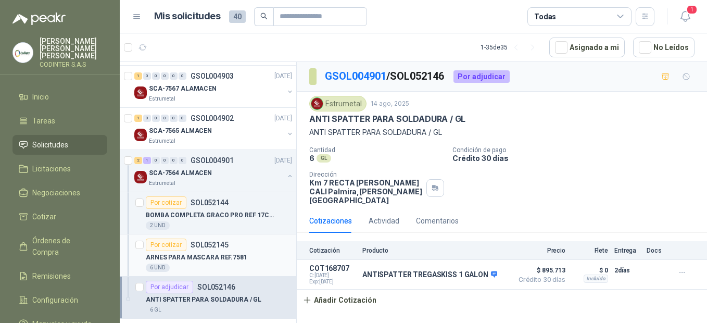 The image size is (707, 323). Describe the element at coordinates (664, 47) in the screenshot. I see `button: No Leídos` at that location.